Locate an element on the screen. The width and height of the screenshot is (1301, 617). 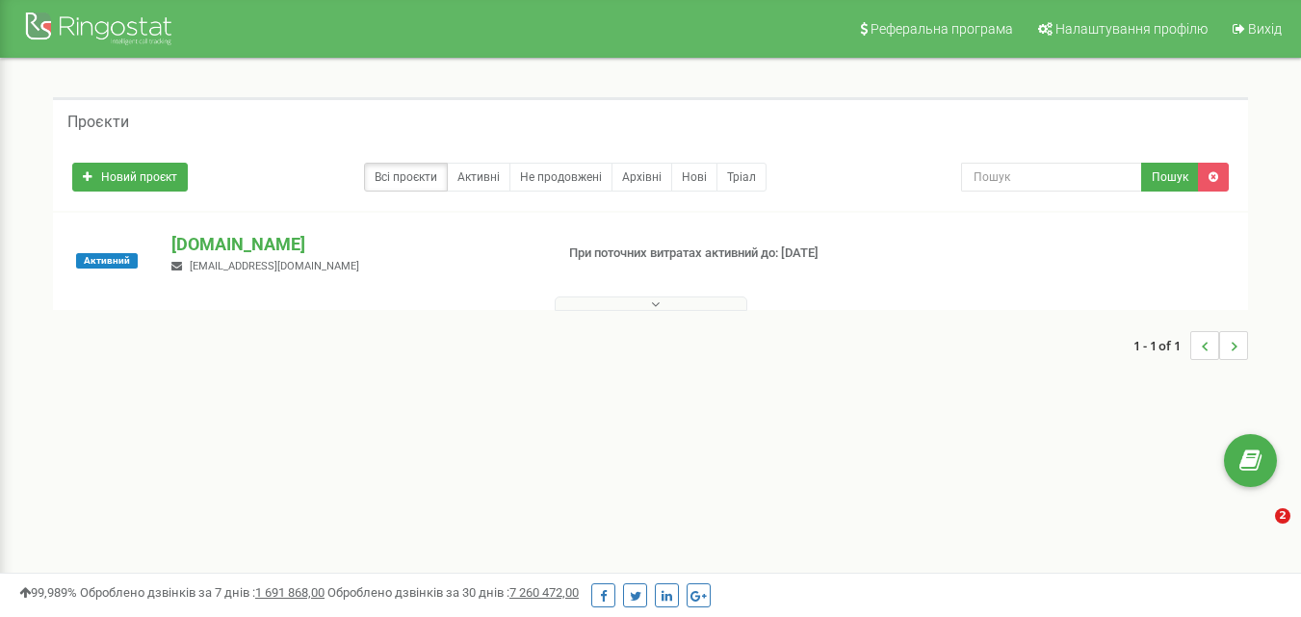
span: Активний is located at coordinates (107, 261).